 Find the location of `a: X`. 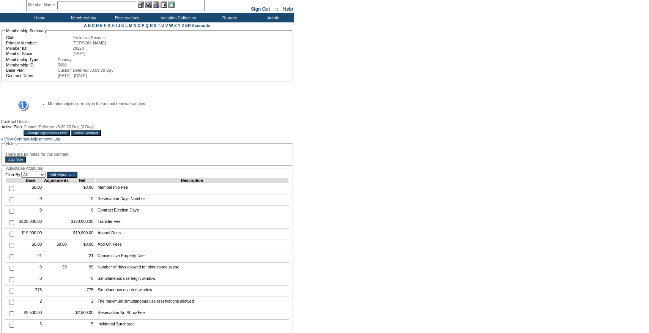

a: X is located at coordinates (175, 25).